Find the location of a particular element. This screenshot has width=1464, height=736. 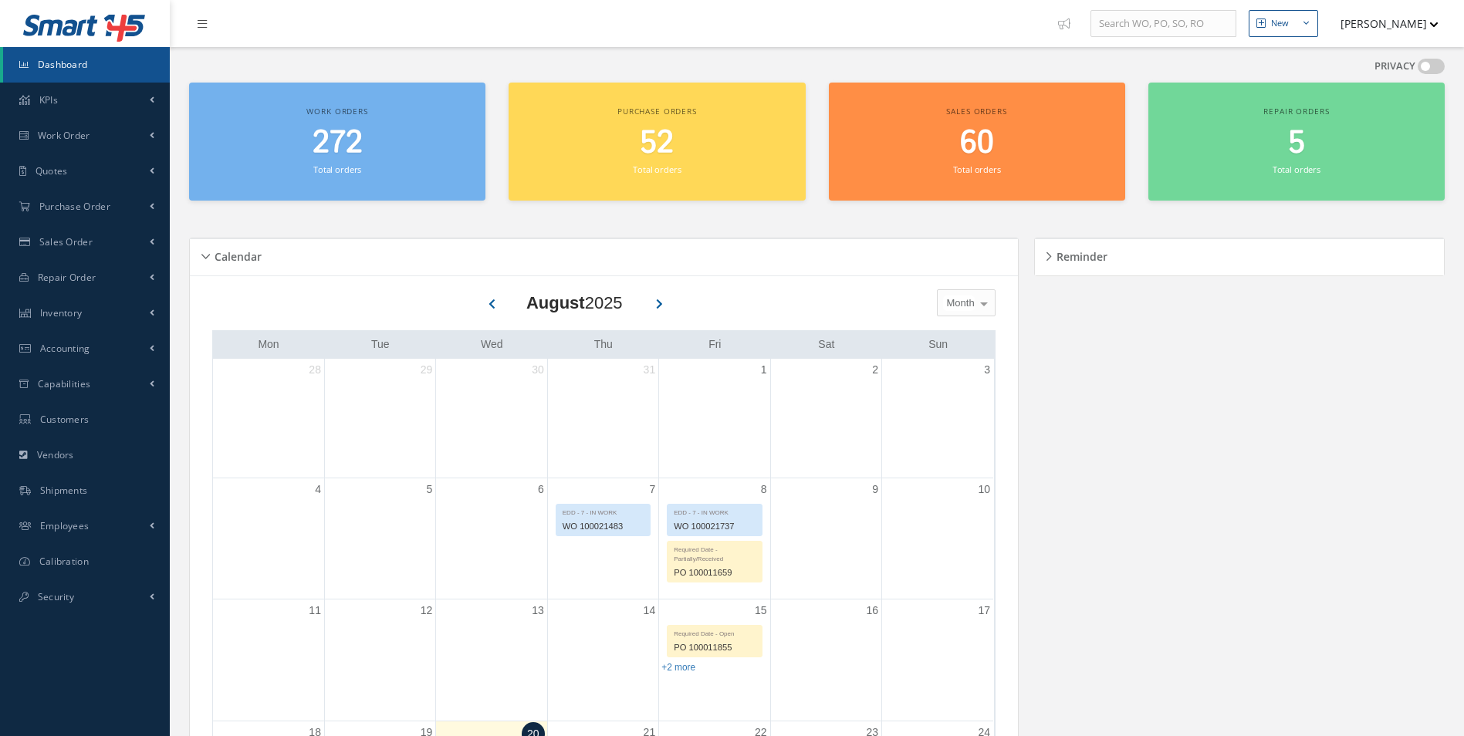

span: Employees is located at coordinates (65, 526).